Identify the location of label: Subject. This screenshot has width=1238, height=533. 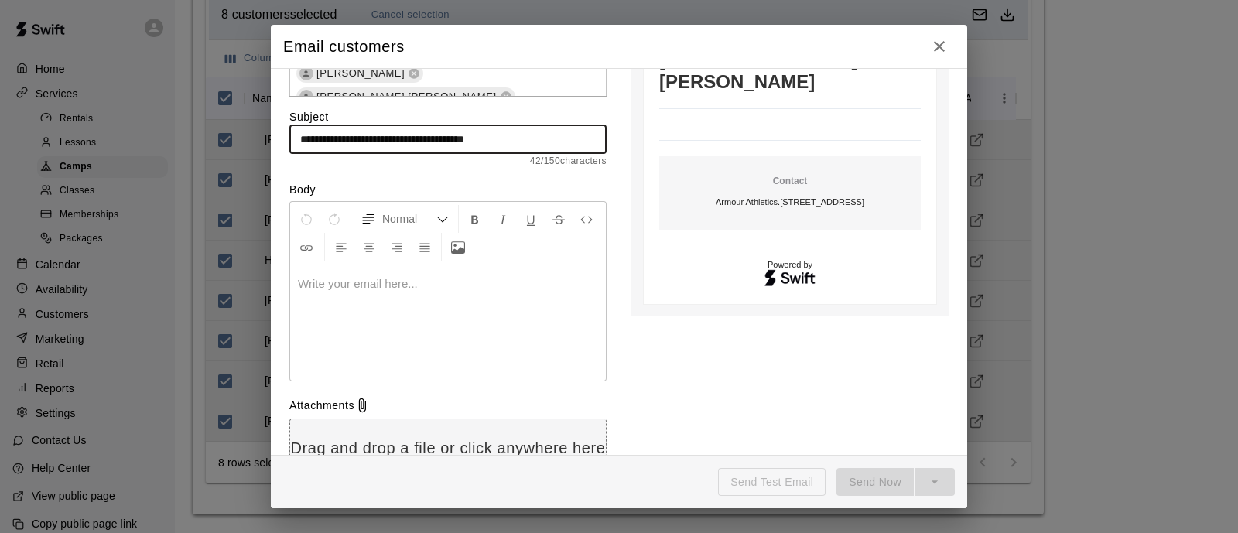
(448, 117).